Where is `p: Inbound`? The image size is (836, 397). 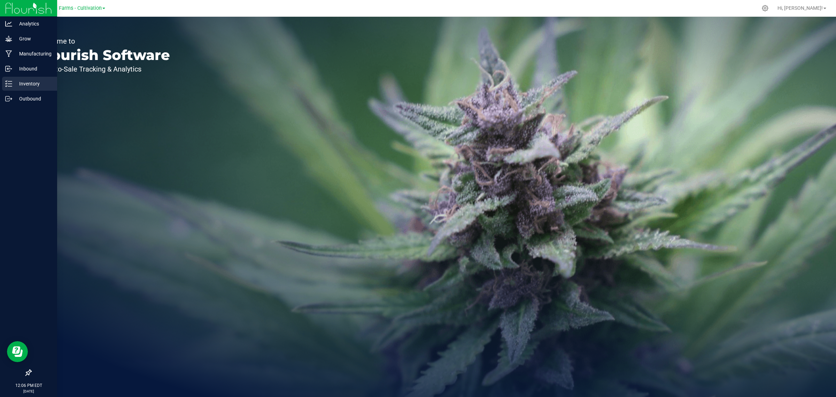 p: Inbound is located at coordinates (33, 69).